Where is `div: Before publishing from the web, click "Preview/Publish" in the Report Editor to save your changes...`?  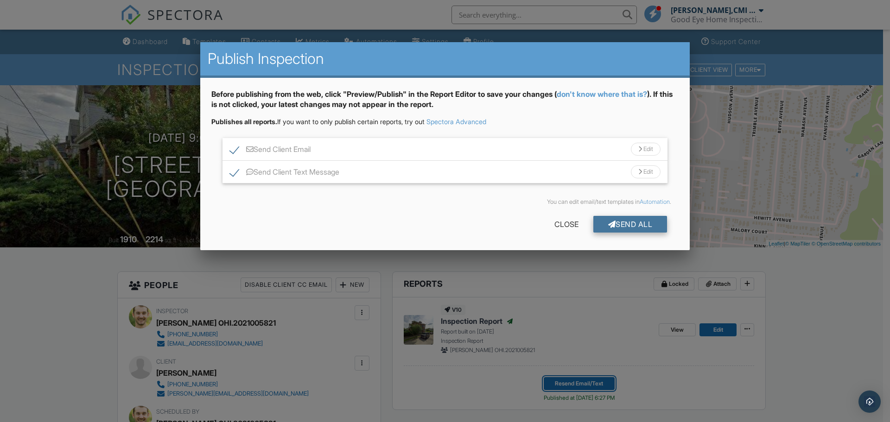 div: Before publishing from the web, click "Preview/Publish" in the Report Editor to save your changes... is located at coordinates (445, 103).